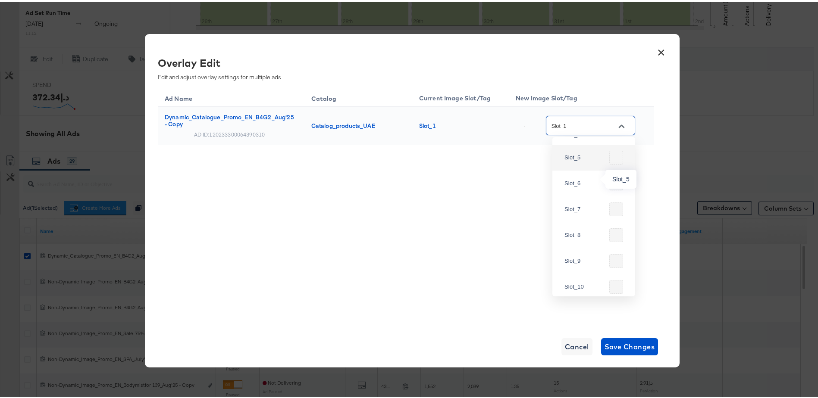  Describe the element at coordinates (629, 345) in the screenshot. I see `span: Save Changes` at that location.